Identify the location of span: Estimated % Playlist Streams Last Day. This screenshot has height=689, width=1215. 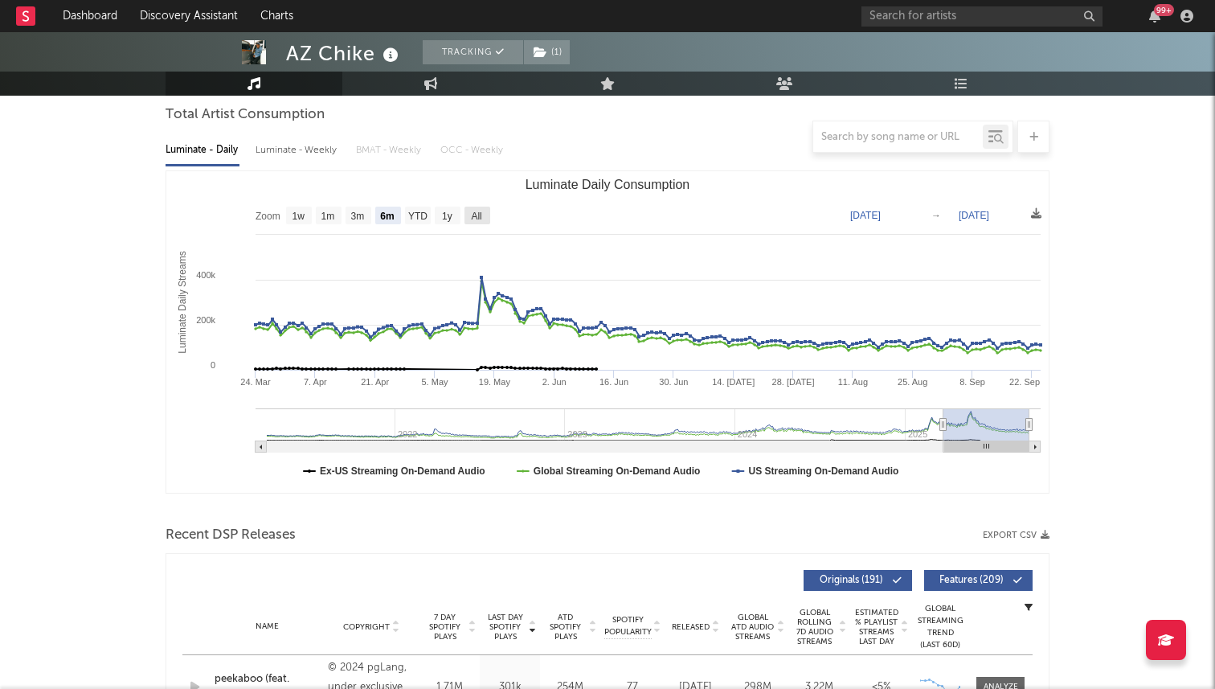
(876, 627).